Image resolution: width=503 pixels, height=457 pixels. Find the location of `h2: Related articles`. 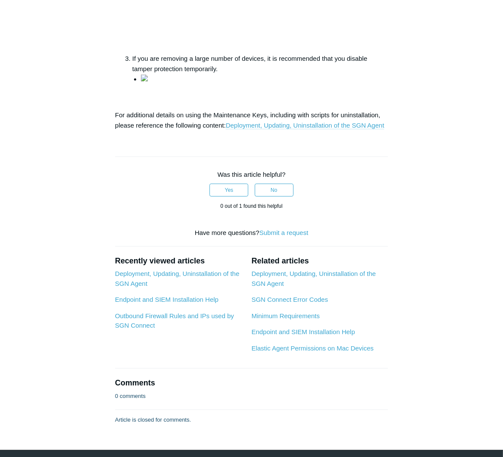

h2: Related articles is located at coordinates (320, 261).